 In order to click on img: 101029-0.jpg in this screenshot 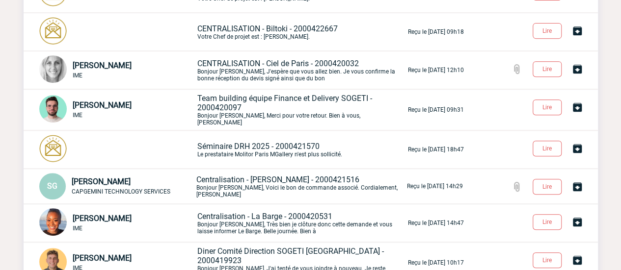, I will do `click(53, 69)`.